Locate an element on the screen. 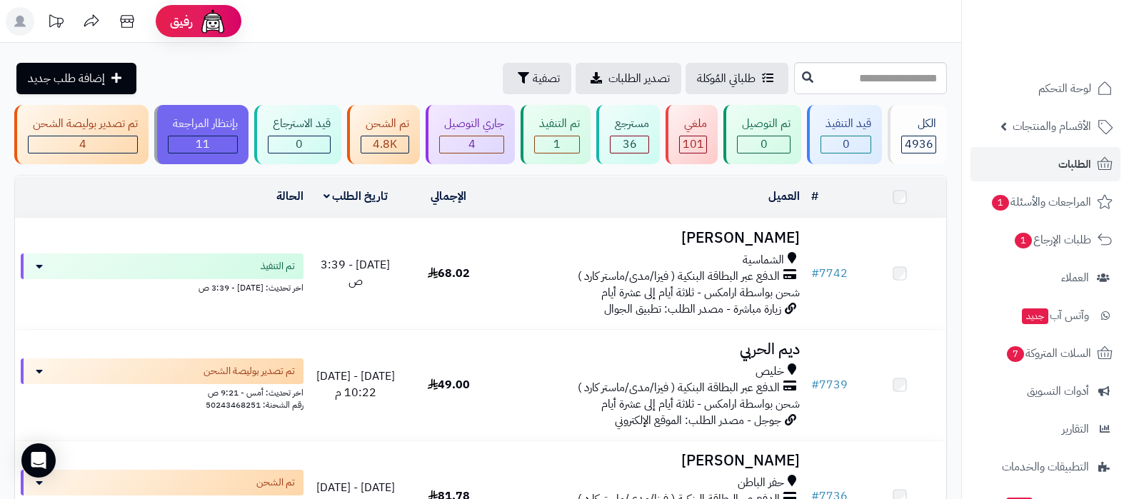  a: قيد التنفيذ 0 is located at coordinates (844, 134).